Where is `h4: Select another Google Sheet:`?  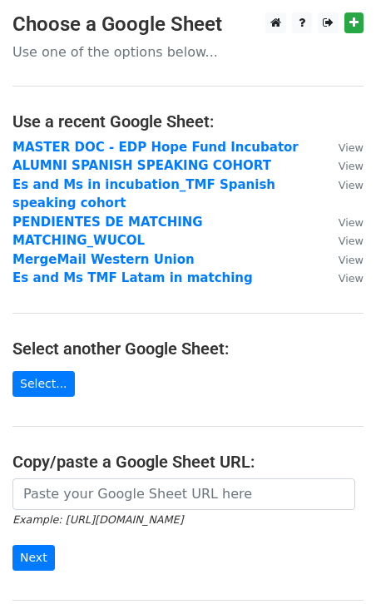
h4: Select another Google Sheet: is located at coordinates (188, 348).